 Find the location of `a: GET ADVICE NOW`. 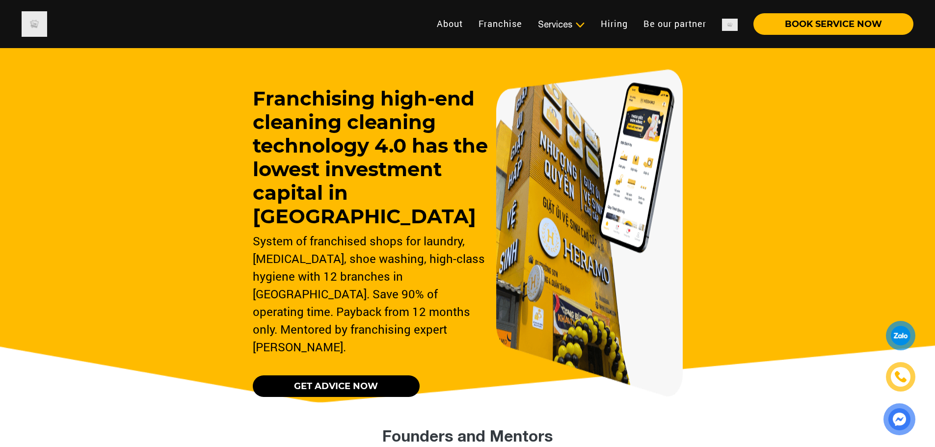

a: GET ADVICE NOW is located at coordinates (336, 386).